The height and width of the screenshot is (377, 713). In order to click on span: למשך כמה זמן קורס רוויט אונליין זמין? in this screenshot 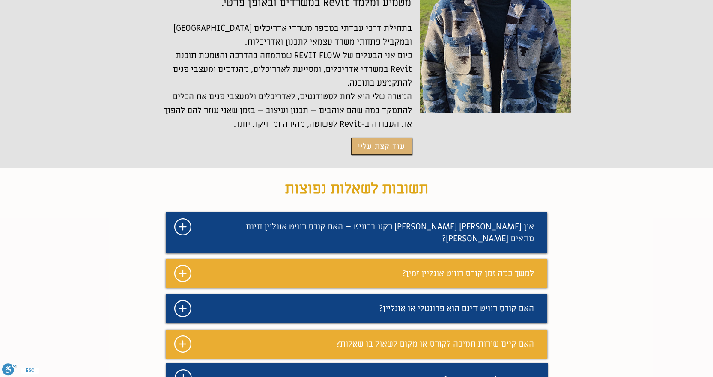, I will do `click(468, 274)`.